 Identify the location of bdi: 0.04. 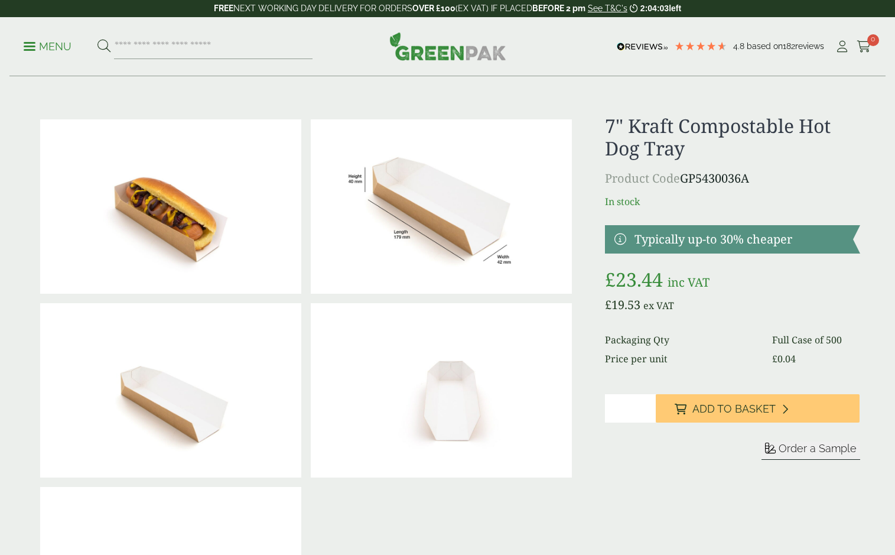
(784, 359).